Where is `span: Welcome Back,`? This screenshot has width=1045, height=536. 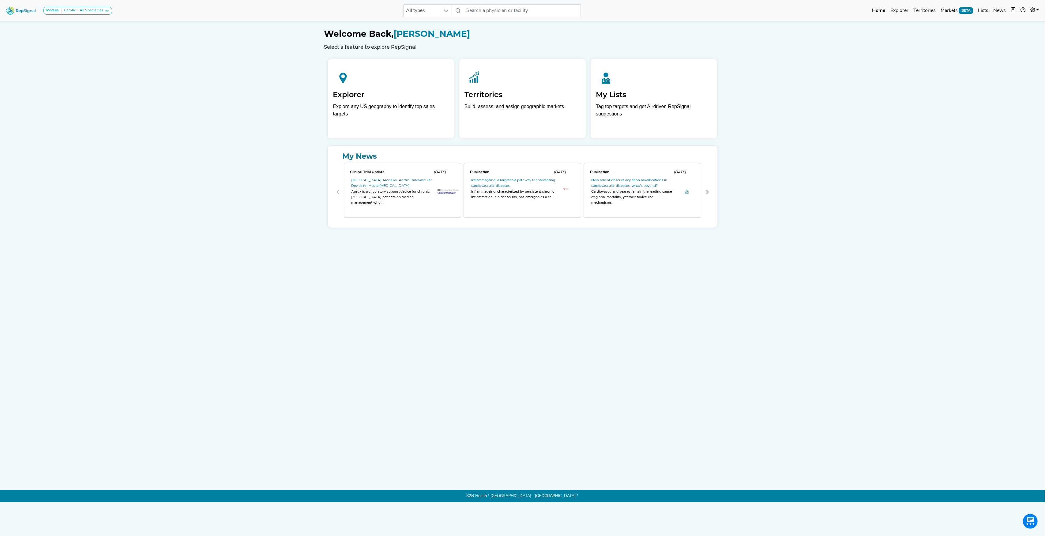
span: Welcome Back, is located at coordinates (359, 34).